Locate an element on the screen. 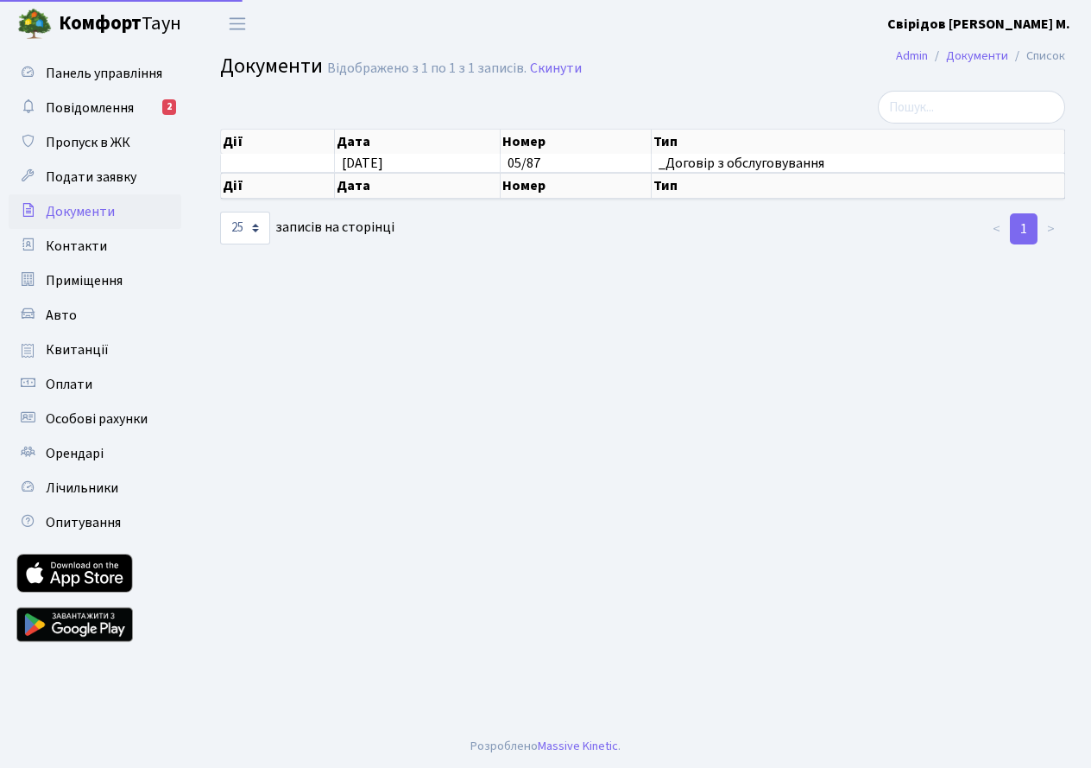 The height and width of the screenshot is (768, 1091). span: Панель управління is located at coordinates (104, 73).